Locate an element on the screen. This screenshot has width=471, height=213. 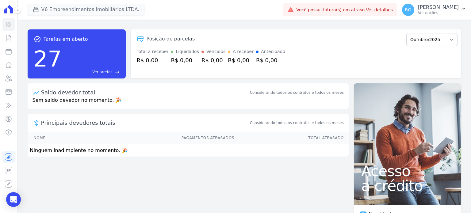
th: Pagamentos Atrasados is located at coordinates (160, 138).